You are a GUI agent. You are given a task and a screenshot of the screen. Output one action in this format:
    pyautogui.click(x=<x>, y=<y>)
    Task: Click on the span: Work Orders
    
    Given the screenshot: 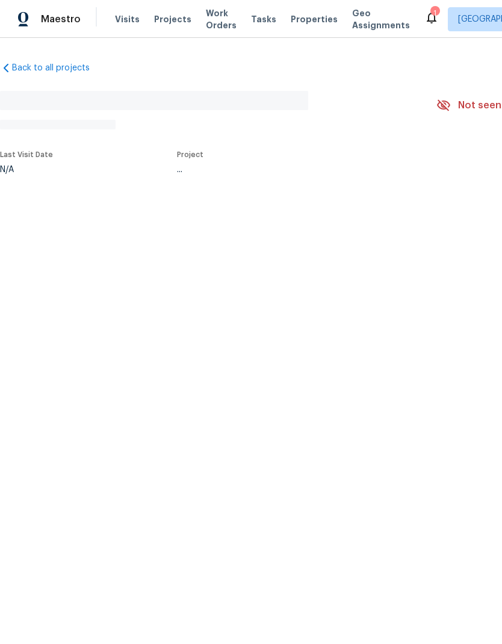 What is the action you would take?
    pyautogui.click(x=221, y=19)
    